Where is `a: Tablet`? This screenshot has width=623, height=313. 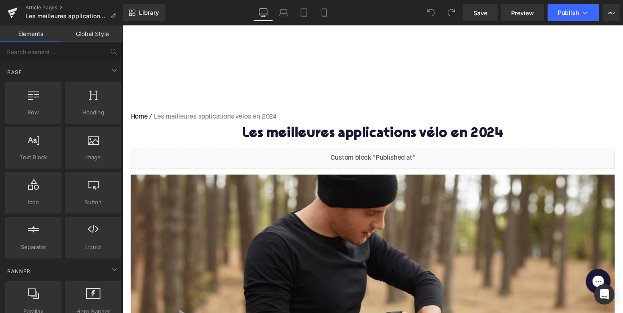
a: Tablet is located at coordinates (304, 13).